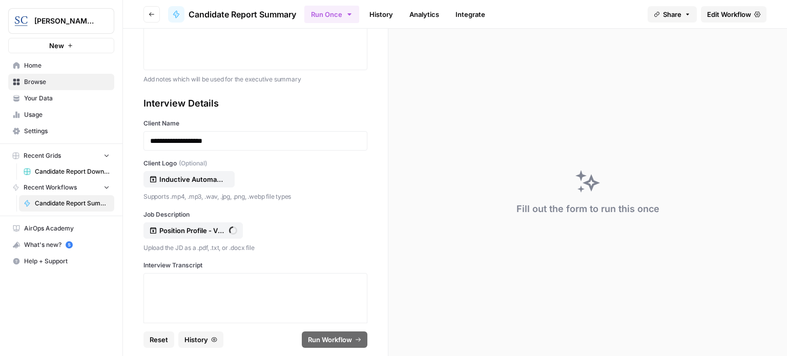 This screenshot has height=356, width=787. I want to click on span: Run Workflow, so click(330, 340).